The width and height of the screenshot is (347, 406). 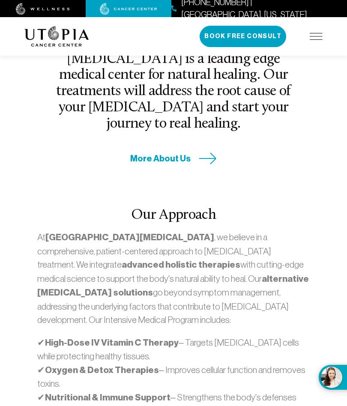 I want to click on strong: advanced holistic therapies, so click(x=181, y=265).